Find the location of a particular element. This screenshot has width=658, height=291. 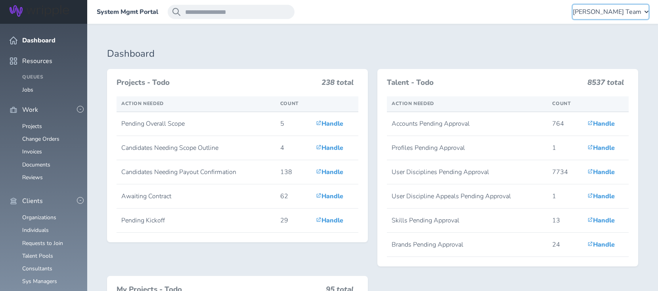

td: User Disciplines Pending Approval is located at coordinates (467, 172).